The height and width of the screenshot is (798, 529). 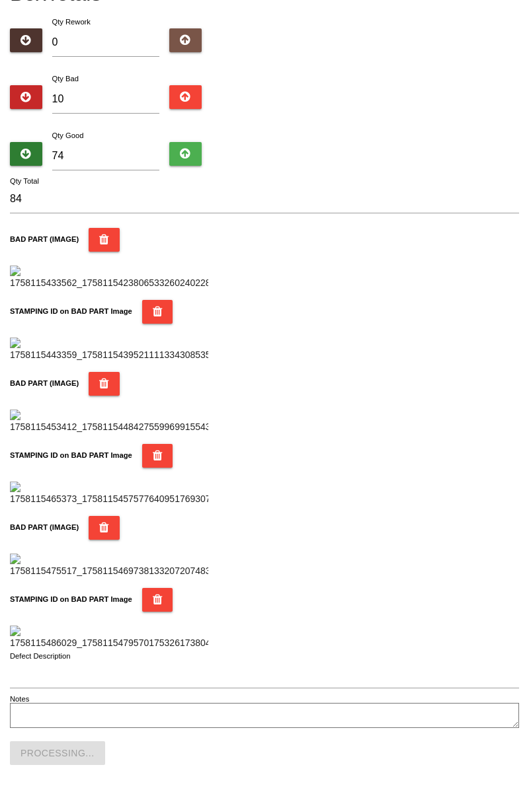 What do you see at coordinates (109, 422) in the screenshot?
I see `img: 1758115453412_1758115448427559969915543622505.jpg` at bounding box center [109, 422].